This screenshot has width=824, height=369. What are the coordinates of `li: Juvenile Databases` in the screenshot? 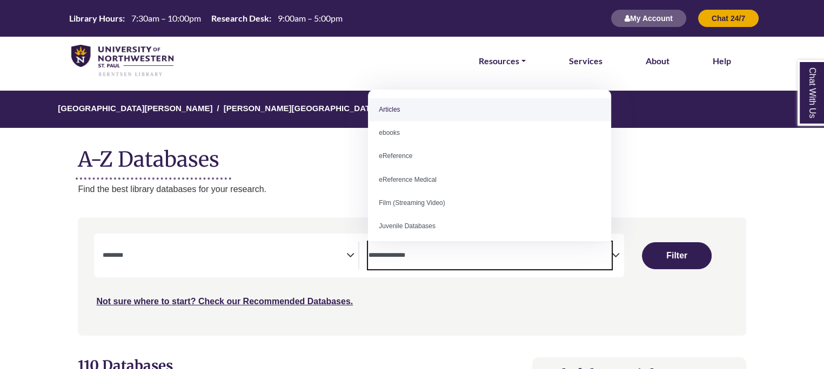 It's located at (489, 226).